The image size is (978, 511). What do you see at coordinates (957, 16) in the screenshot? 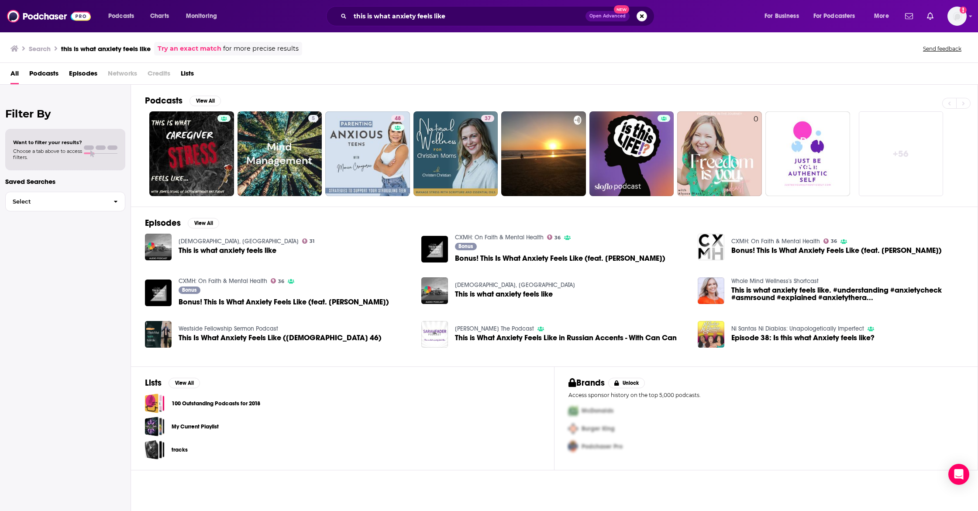
I see `img: User Profile` at bounding box center [957, 16].